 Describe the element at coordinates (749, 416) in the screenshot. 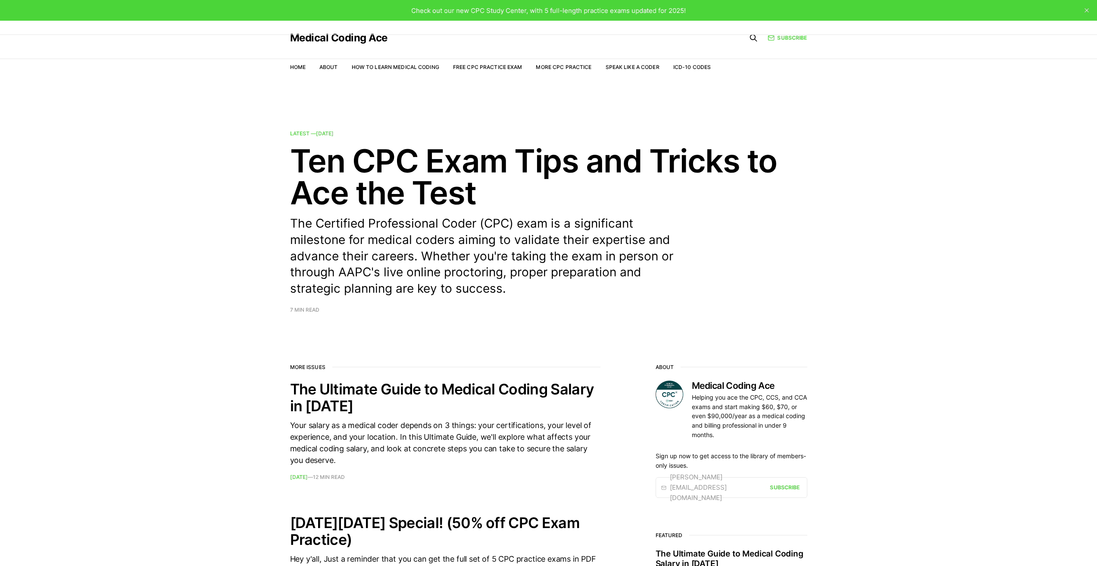

I see `p: Helping you ace the CPC, CCS, and CCA exams and start making $60, $70, or even $90,000/year as a ...` at that location.